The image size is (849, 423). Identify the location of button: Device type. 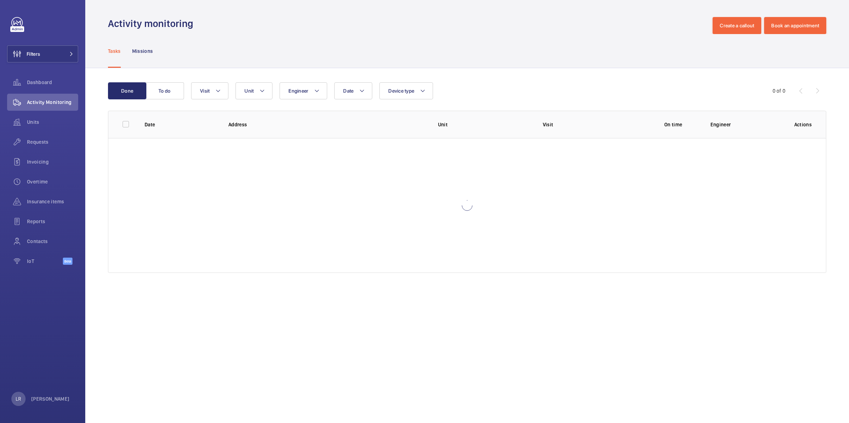
(406, 91).